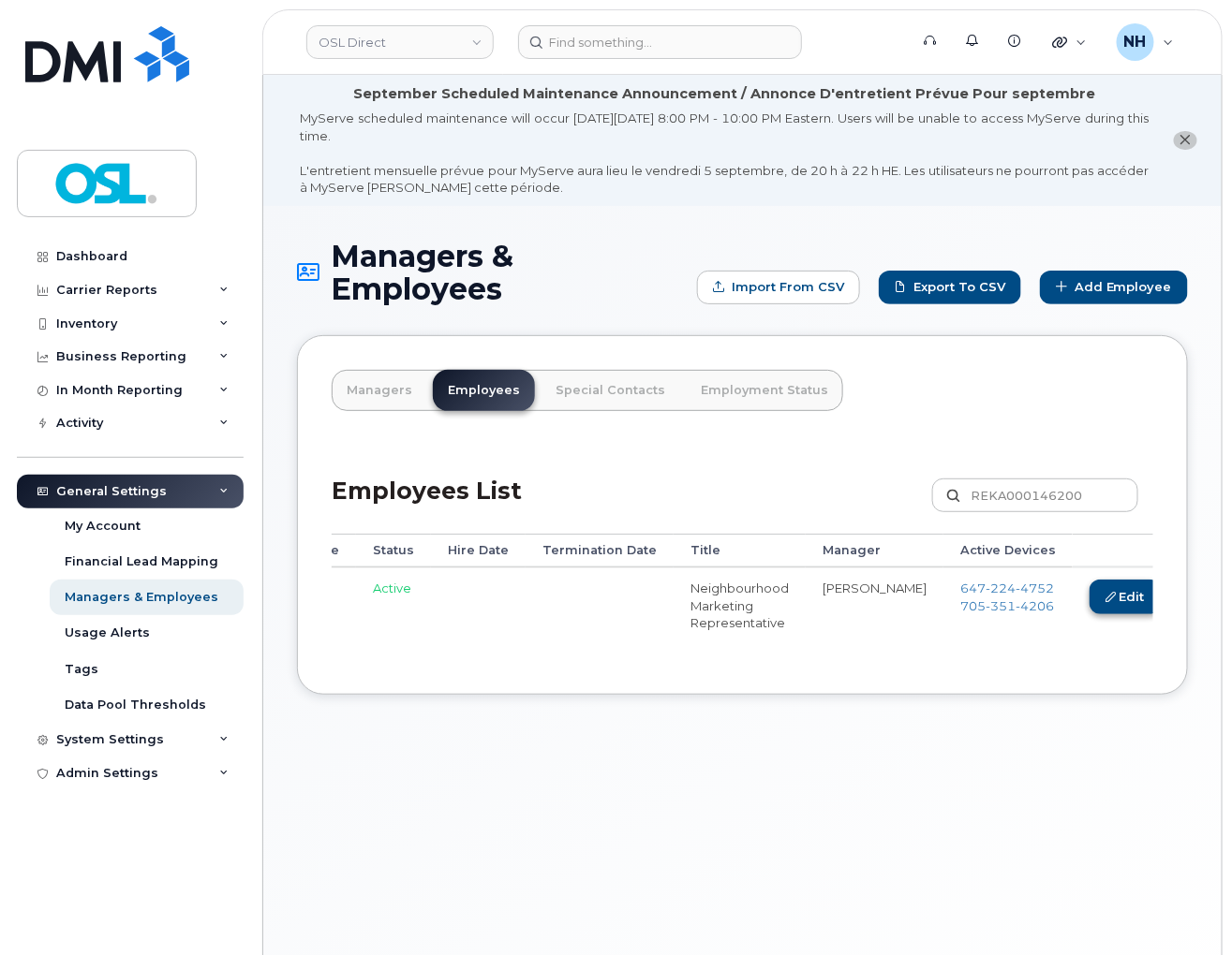  Describe the element at coordinates (392, 588) in the screenshot. I see `span: Active` at that location.